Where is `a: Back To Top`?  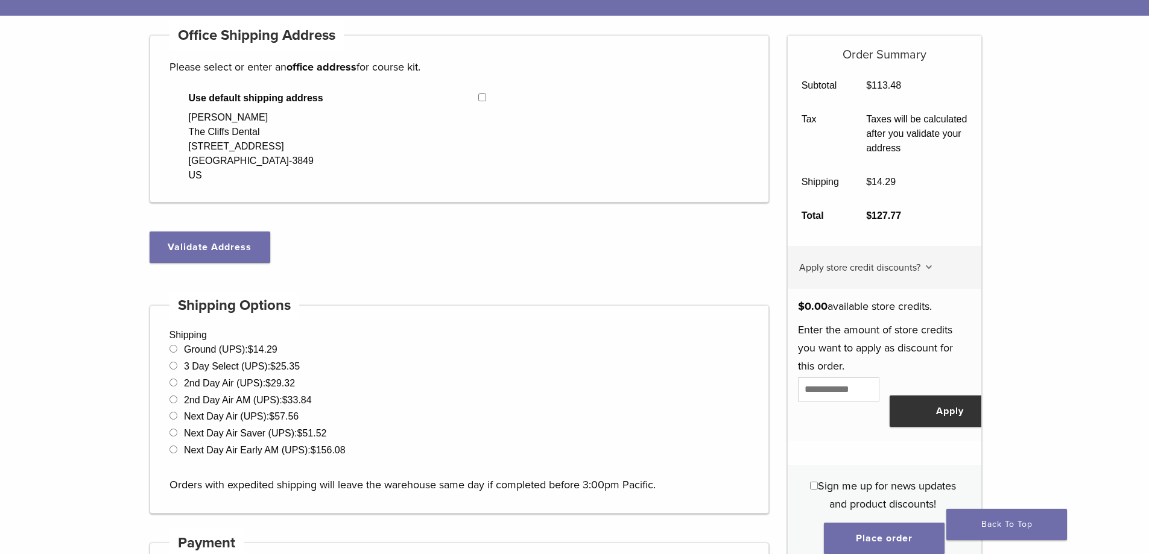
a: Back To Top is located at coordinates (1007, 525).